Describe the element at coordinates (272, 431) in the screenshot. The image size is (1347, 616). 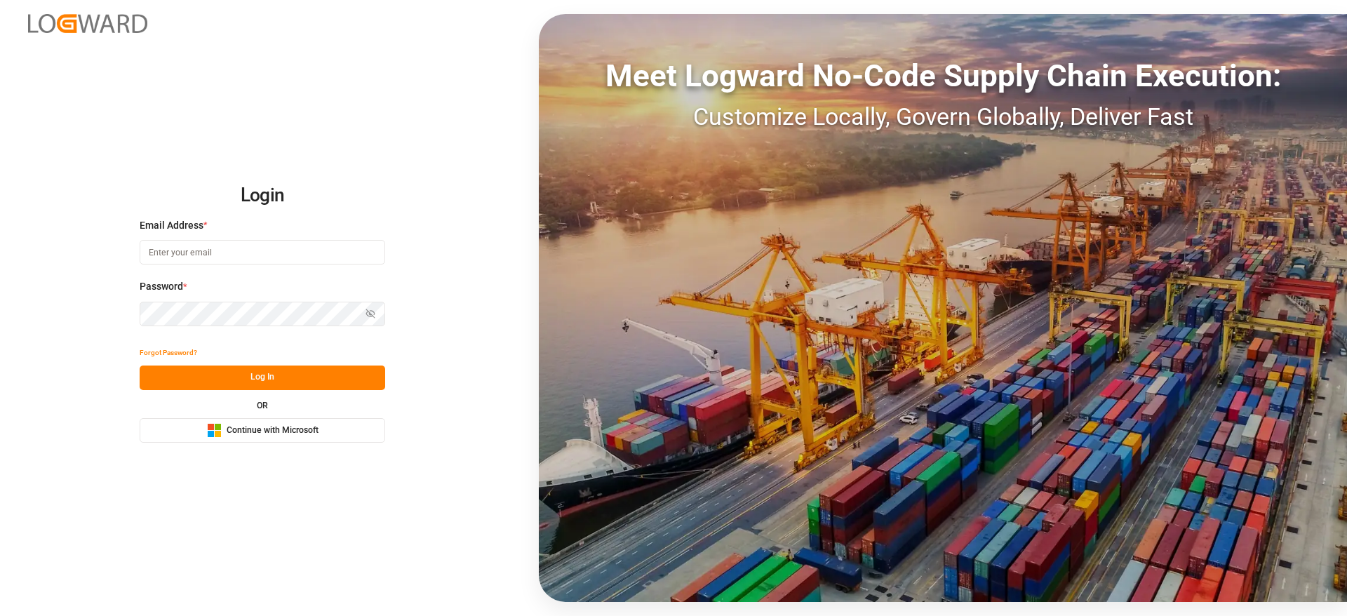
I see `span: Continue with Microsoft` at that location.